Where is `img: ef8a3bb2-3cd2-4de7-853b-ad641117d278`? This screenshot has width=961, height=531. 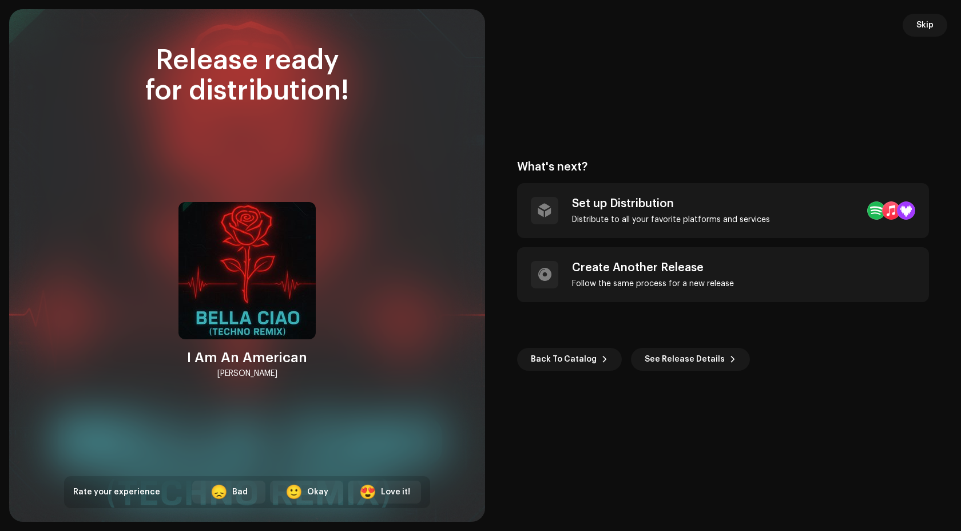 img: ef8a3bb2-3cd2-4de7-853b-ad641117d278 is located at coordinates (247, 271).